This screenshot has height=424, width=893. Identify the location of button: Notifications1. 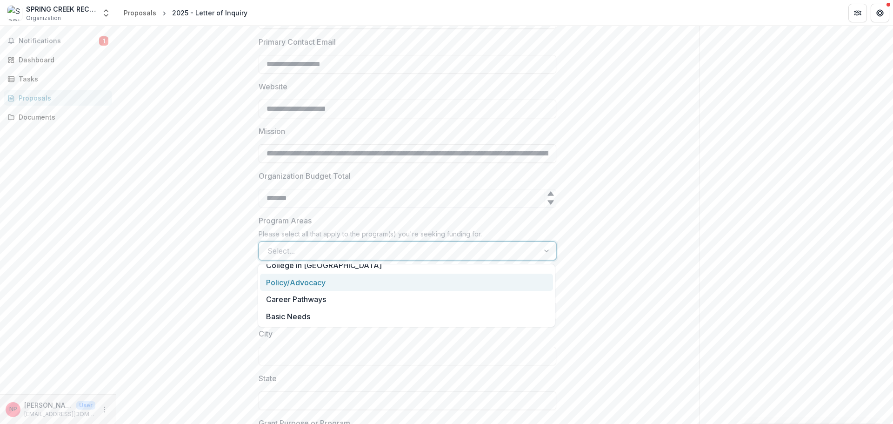
(58, 41).